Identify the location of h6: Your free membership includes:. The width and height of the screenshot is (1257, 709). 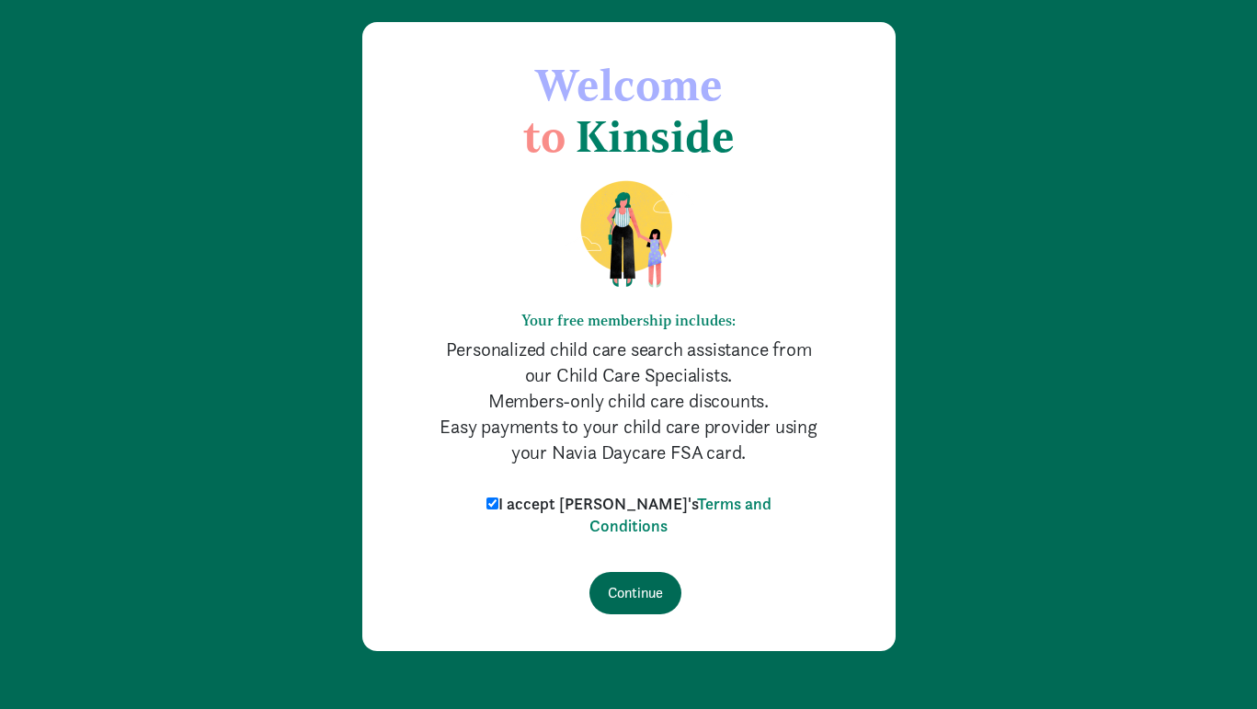
(629, 320).